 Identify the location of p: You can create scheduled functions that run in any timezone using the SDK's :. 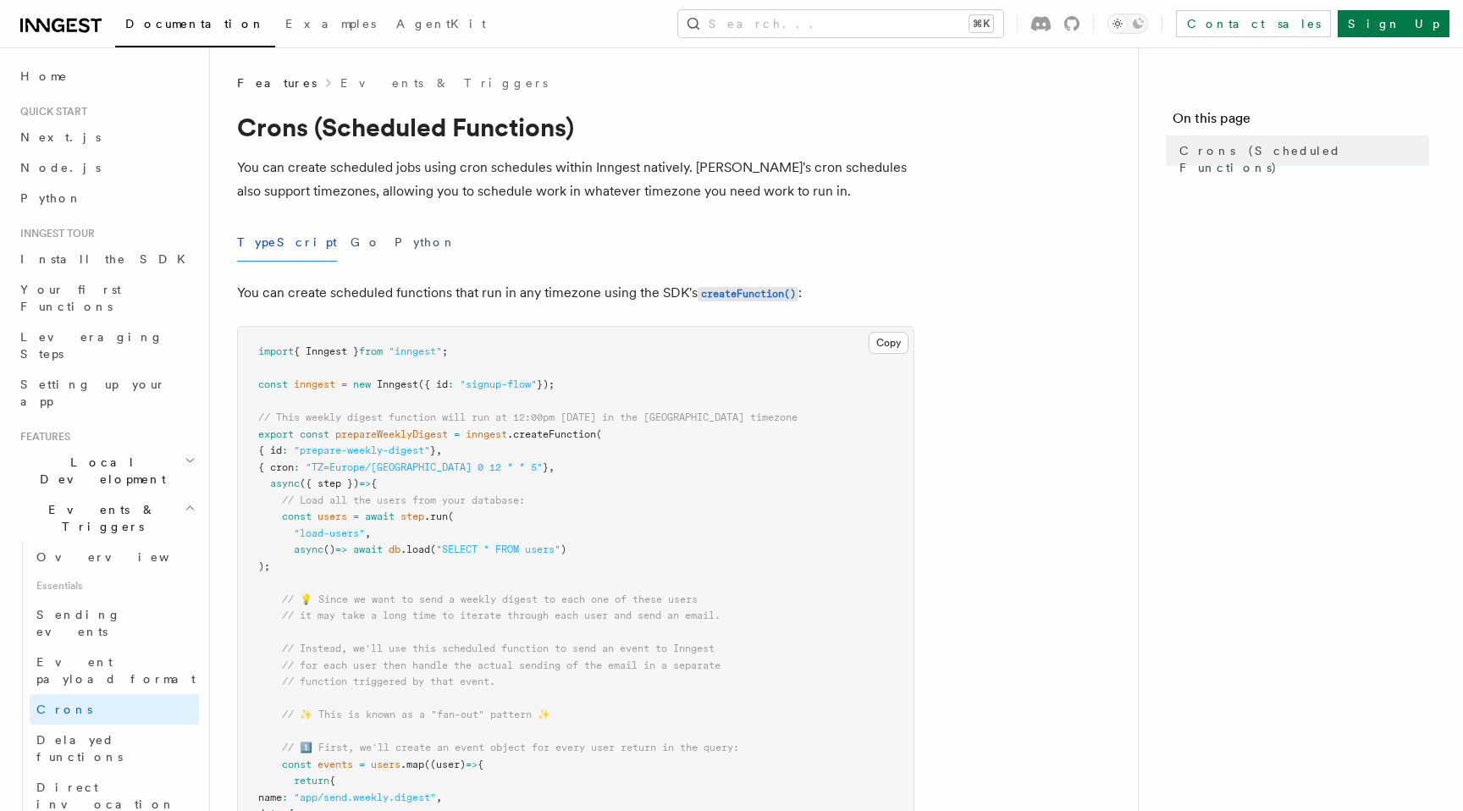
(576, 293).